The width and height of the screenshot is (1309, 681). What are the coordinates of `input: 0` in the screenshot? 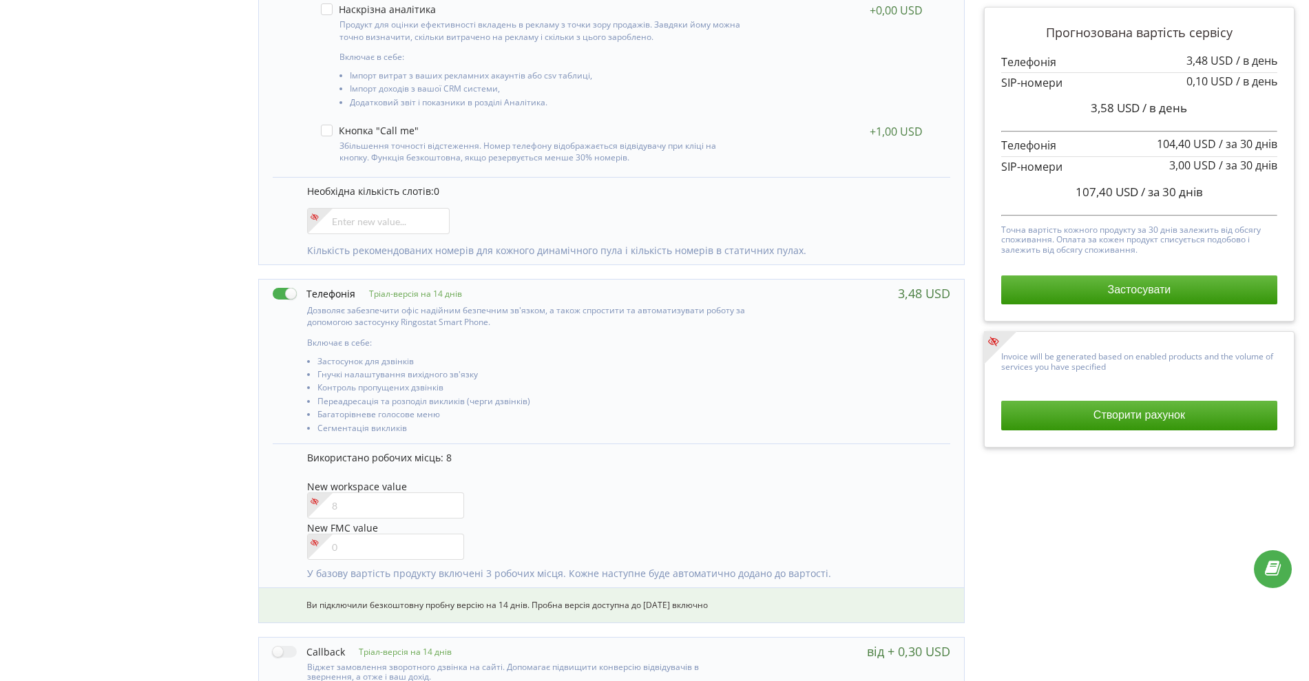 It's located at (386, 547).